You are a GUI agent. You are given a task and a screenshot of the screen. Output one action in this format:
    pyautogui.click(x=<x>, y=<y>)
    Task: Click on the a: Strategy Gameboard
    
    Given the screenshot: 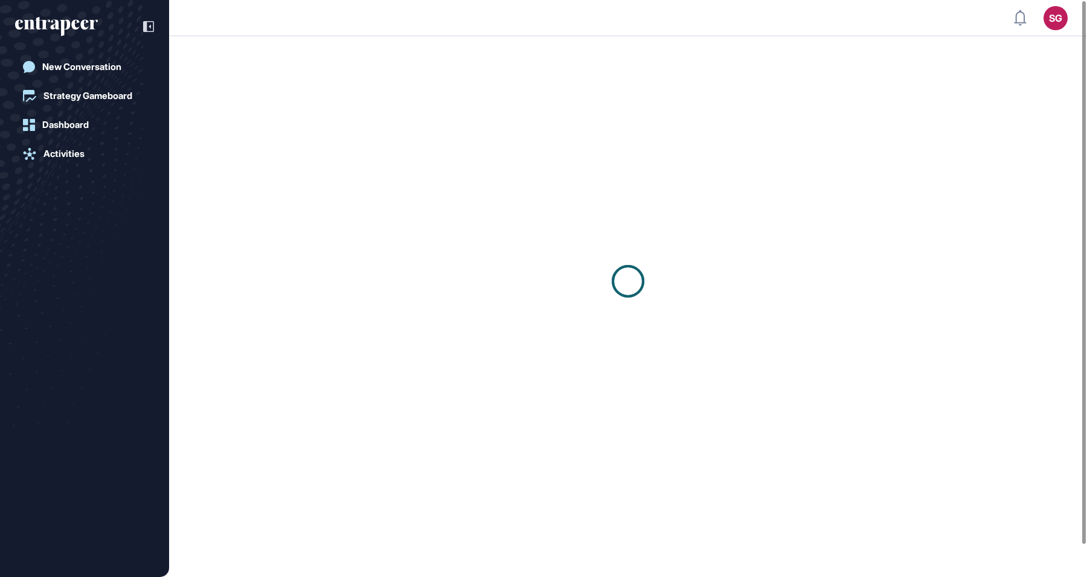 What is the action you would take?
    pyautogui.click(x=85, y=96)
    